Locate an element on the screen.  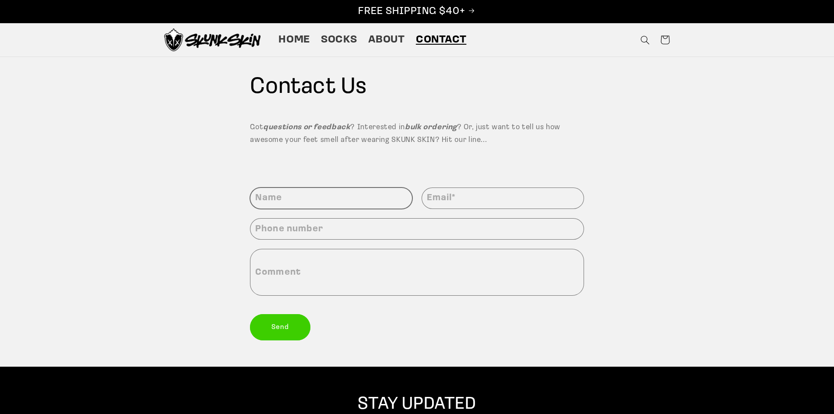
a: About is located at coordinates (386, 40).